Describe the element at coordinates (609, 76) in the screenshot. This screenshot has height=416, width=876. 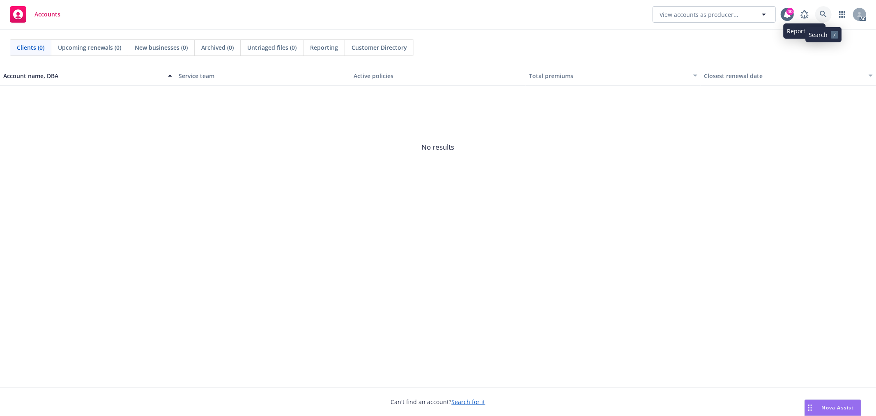
I see `div: Total premiums` at that location.